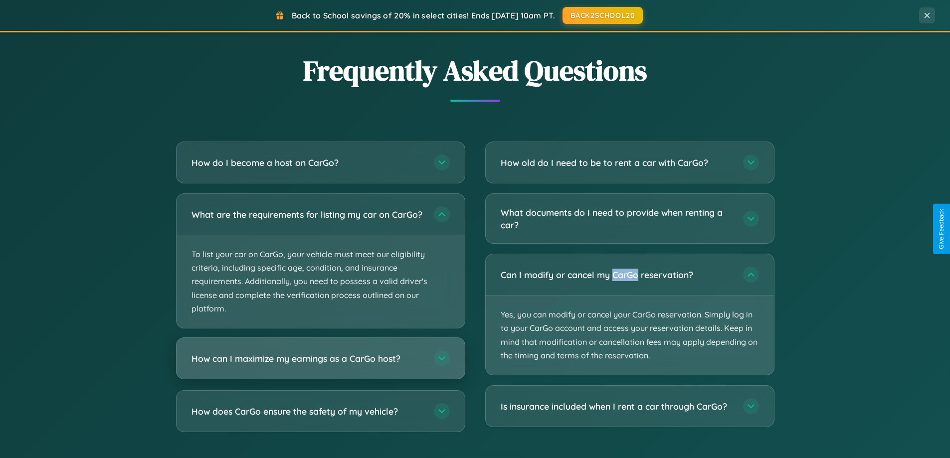 This screenshot has width=950, height=458. Describe the element at coordinates (308, 163) in the screenshot. I see `h3: How do I become a host on CarGo?` at that location.